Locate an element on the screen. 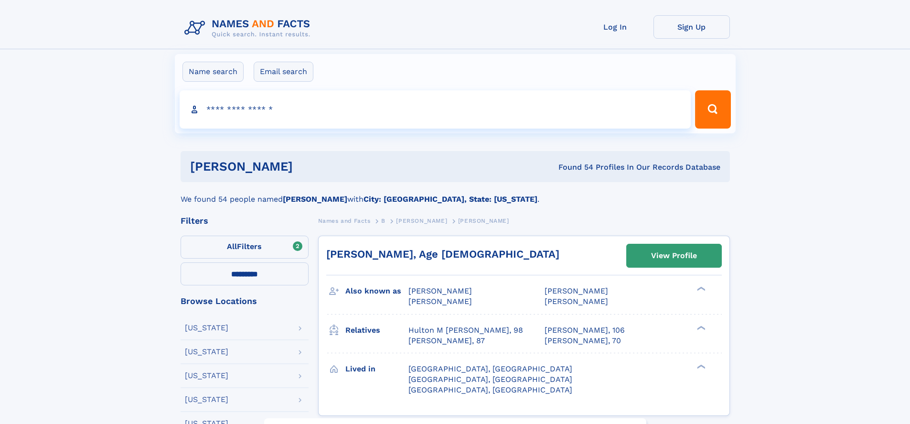 This screenshot has width=910, height=424. a: Names and Facts is located at coordinates (344, 220).